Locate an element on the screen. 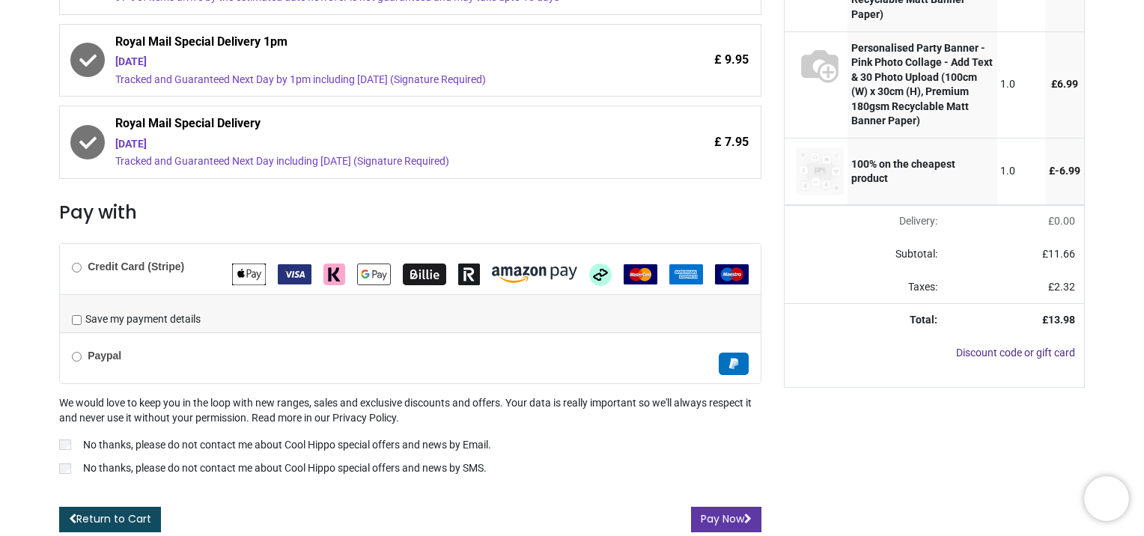  span: Amazon Pay is located at coordinates (535, 274).